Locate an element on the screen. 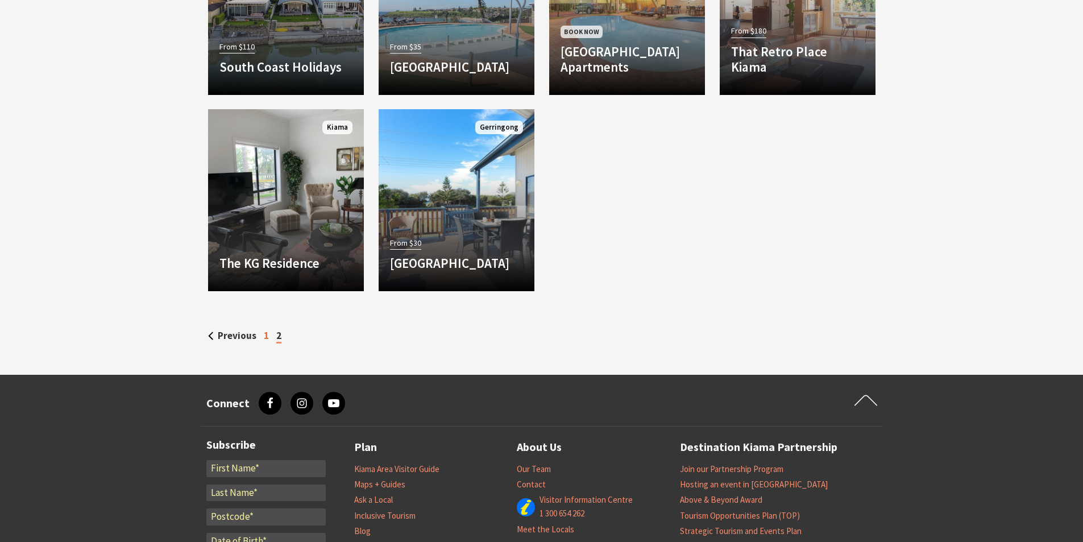  a: Kiama Area Visitor Guide is located at coordinates (397, 469).